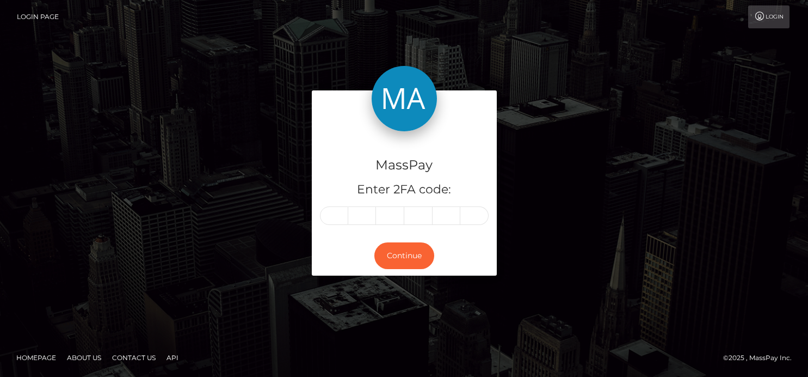  I want to click on div: © 2025 , MassPay Inc., so click(761, 357).